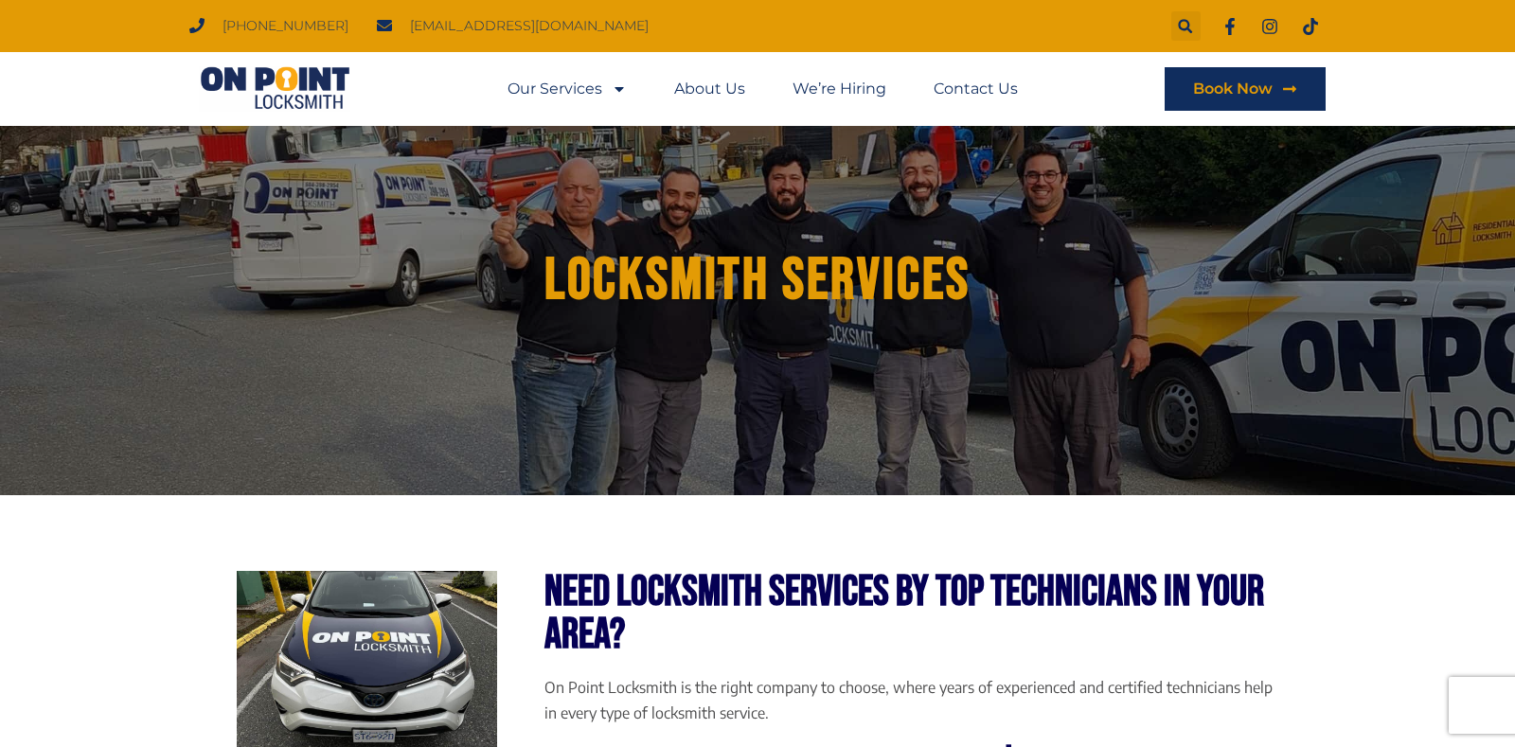 The height and width of the screenshot is (747, 1515). I want to click on div: Search, so click(1186, 26).